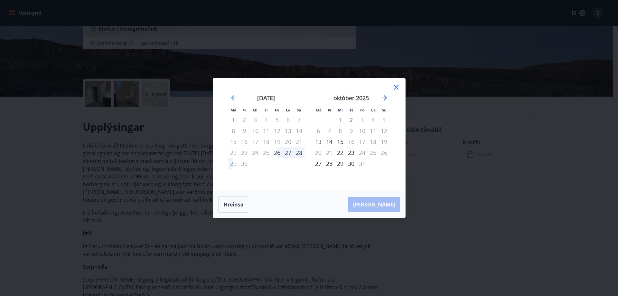 This screenshot has height=296, width=618. Describe the element at coordinates (288, 131) in the screenshot. I see `td: Not available. laugardagur, 13. september 2025` at that location.